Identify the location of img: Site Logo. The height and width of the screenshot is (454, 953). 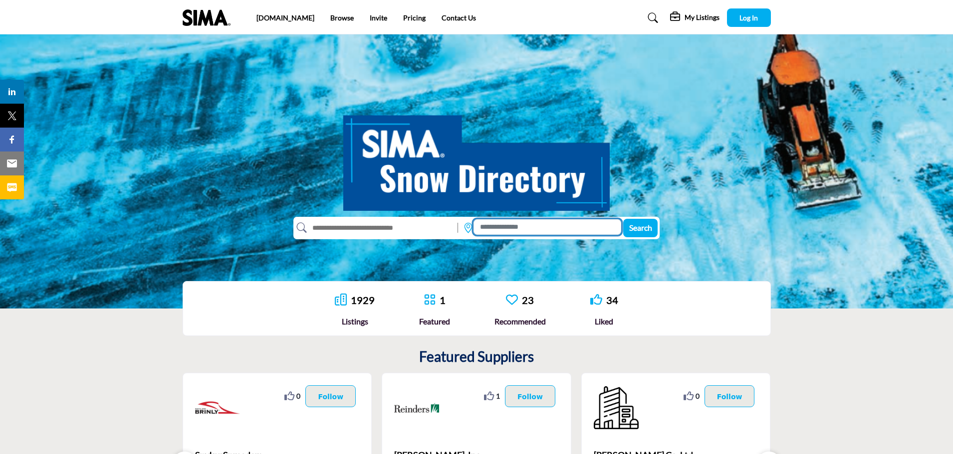
(209, 17).